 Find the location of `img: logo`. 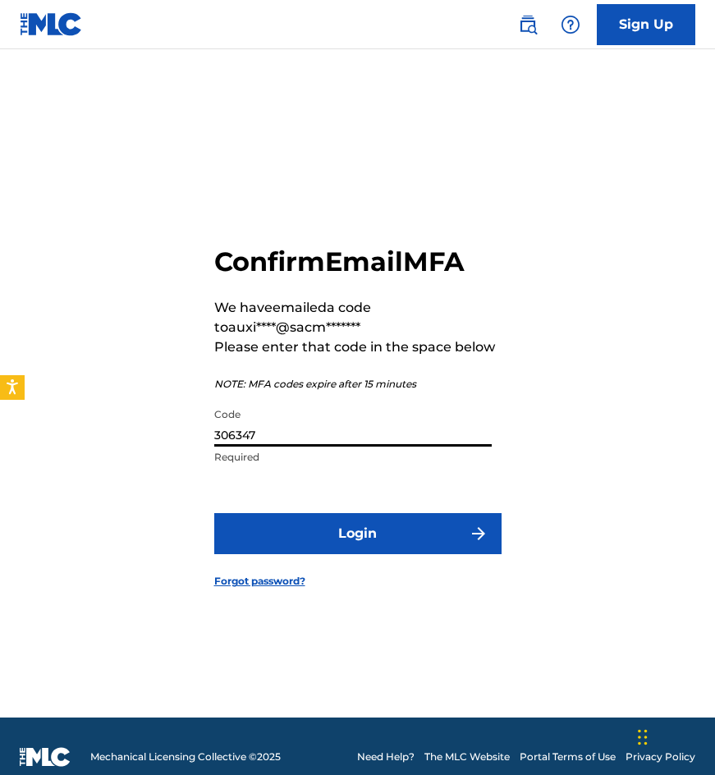

img: logo is located at coordinates (45, 757).